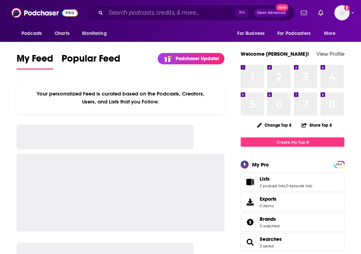 This screenshot has width=361, height=254. I want to click on span: PRO, so click(339, 164).